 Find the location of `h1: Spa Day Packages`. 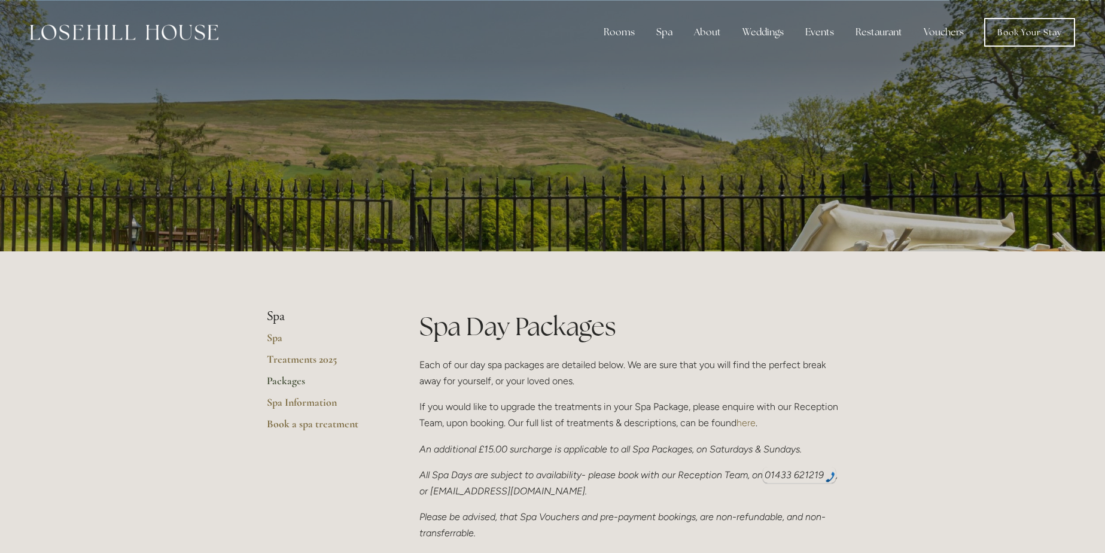

h1: Spa Day Packages is located at coordinates (629, 326).